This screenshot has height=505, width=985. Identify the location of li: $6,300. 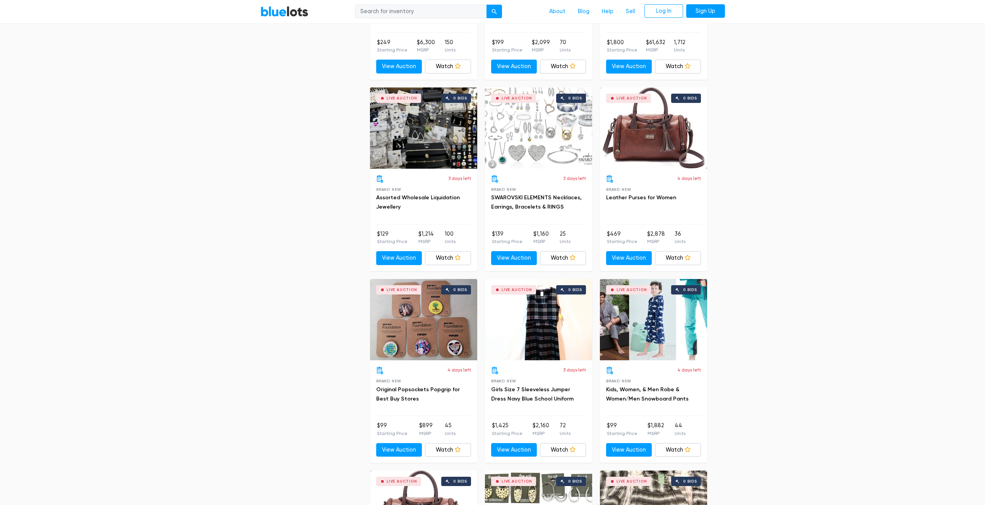
(426, 46).